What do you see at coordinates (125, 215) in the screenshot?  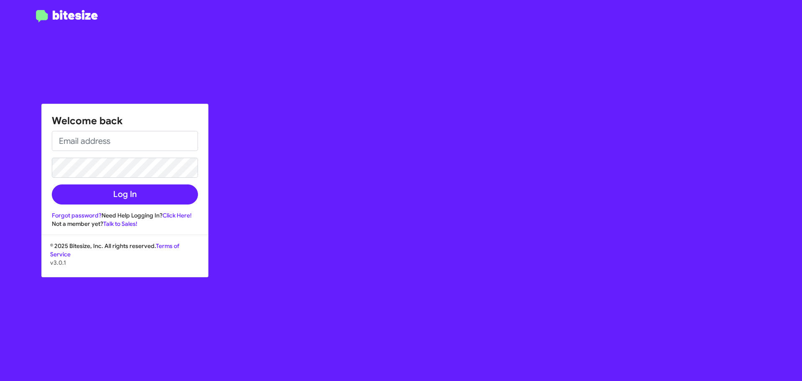 I see `div: Need Help Logging In?` at bounding box center [125, 215].